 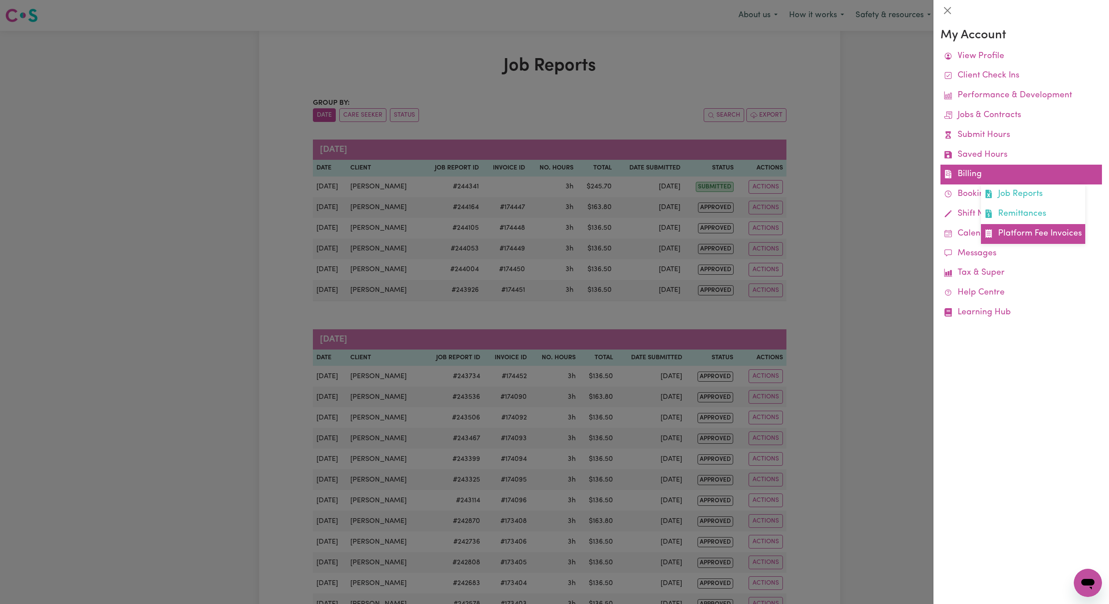 I want to click on a: Messages, so click(x=1021, y=253).